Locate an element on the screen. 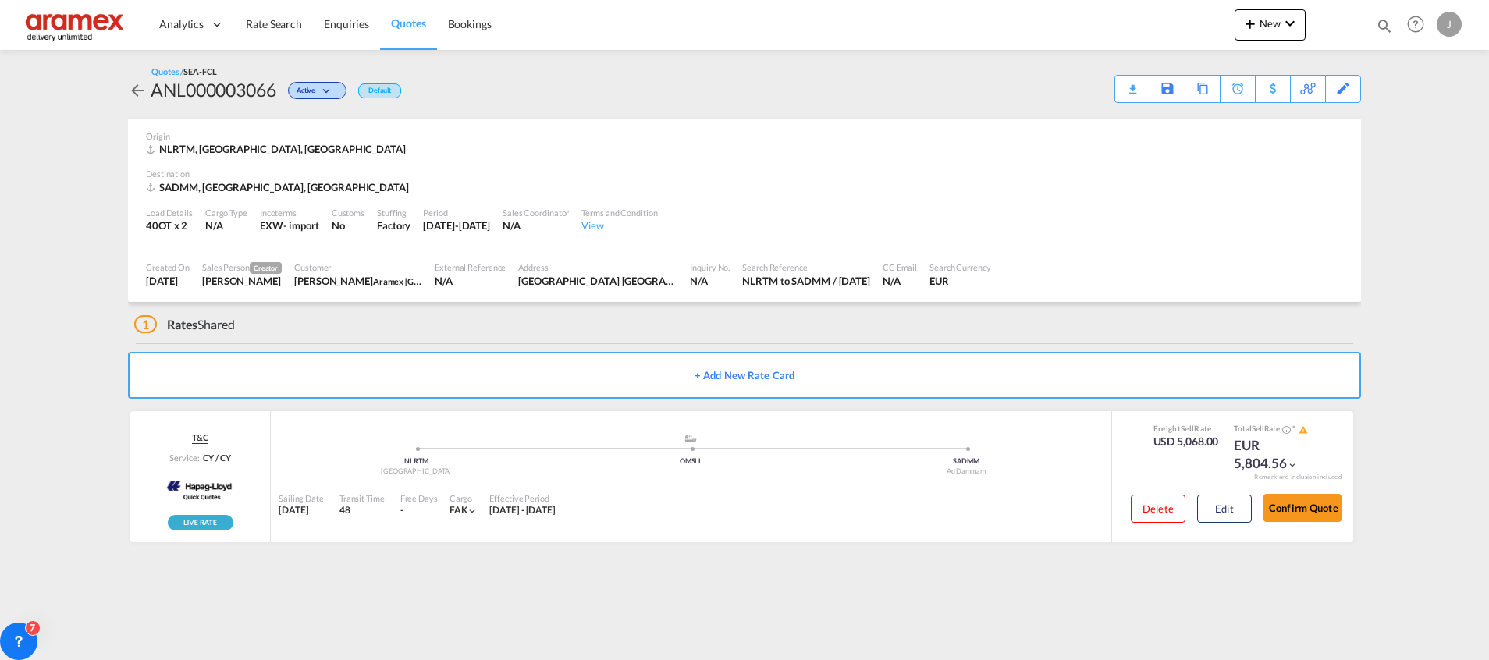  div: Save As Template is located at coordinates (1167, 89).